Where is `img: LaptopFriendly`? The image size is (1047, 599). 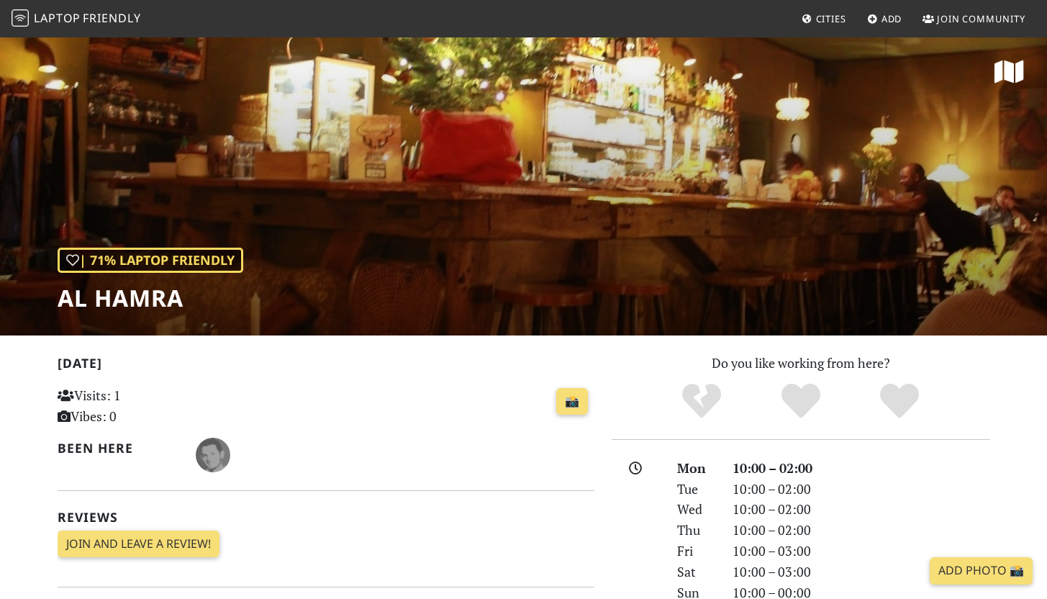
img: LaptopFriendly is located at coordinates (20, 18).